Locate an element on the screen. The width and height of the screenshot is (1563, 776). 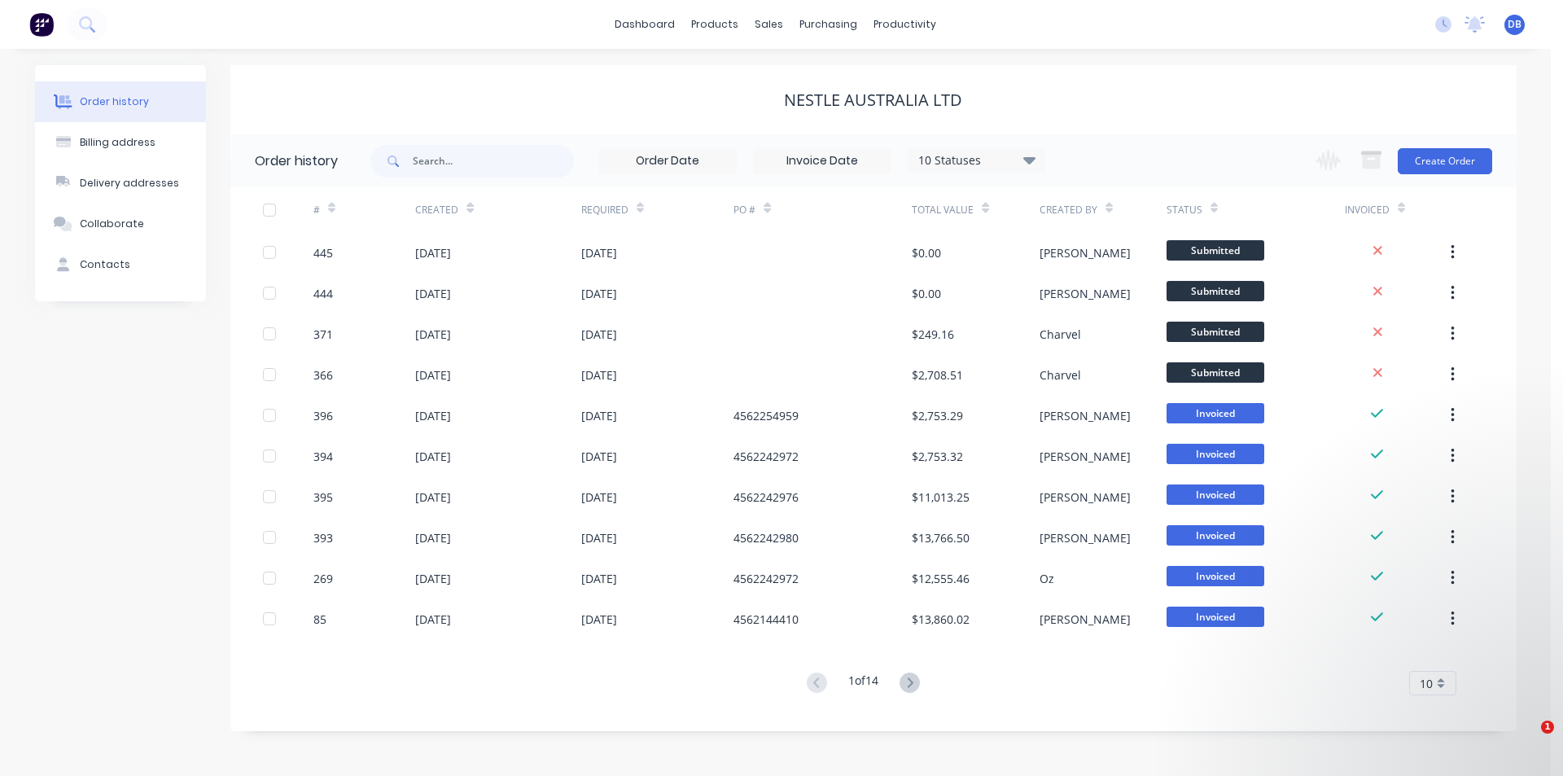
div: Charvel is located at coordinates (1060, 374).